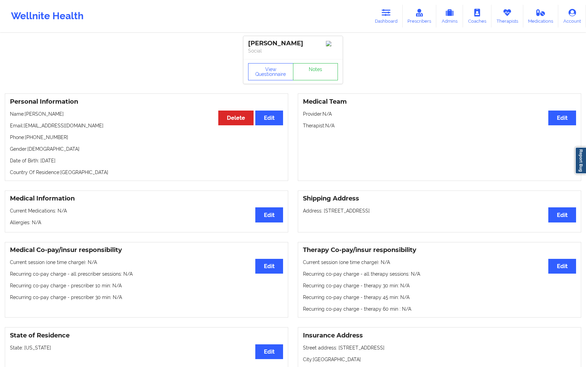 This screenshot has width=586, height=367. What do you see at coordinates (572, 16) in the screenshot?
I see `a: Account` at bounding box center [572, 16].